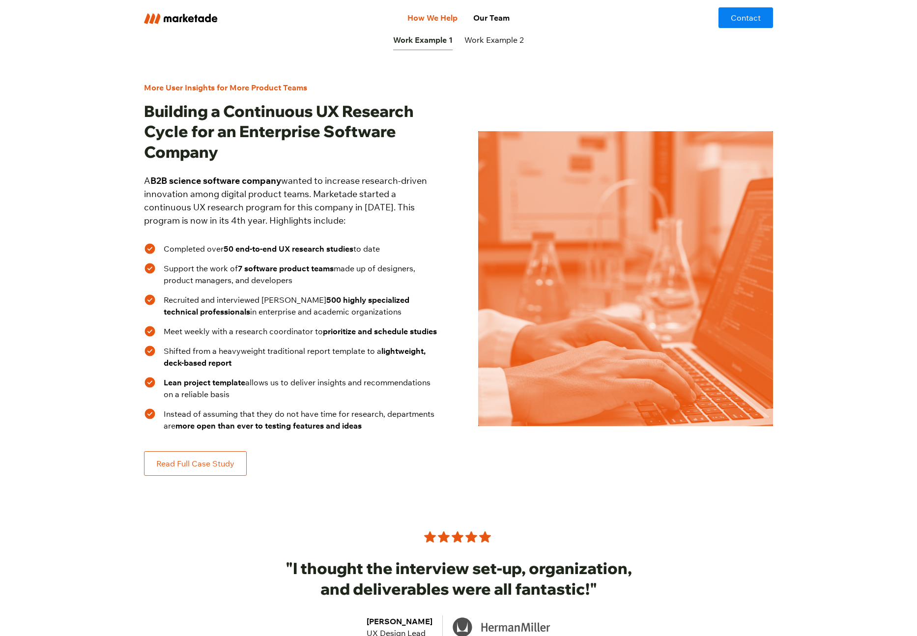 The width and height of the screenshot is (917, 636). I want to click on img: Researcher using specialized scientific software, so click(626, 279).